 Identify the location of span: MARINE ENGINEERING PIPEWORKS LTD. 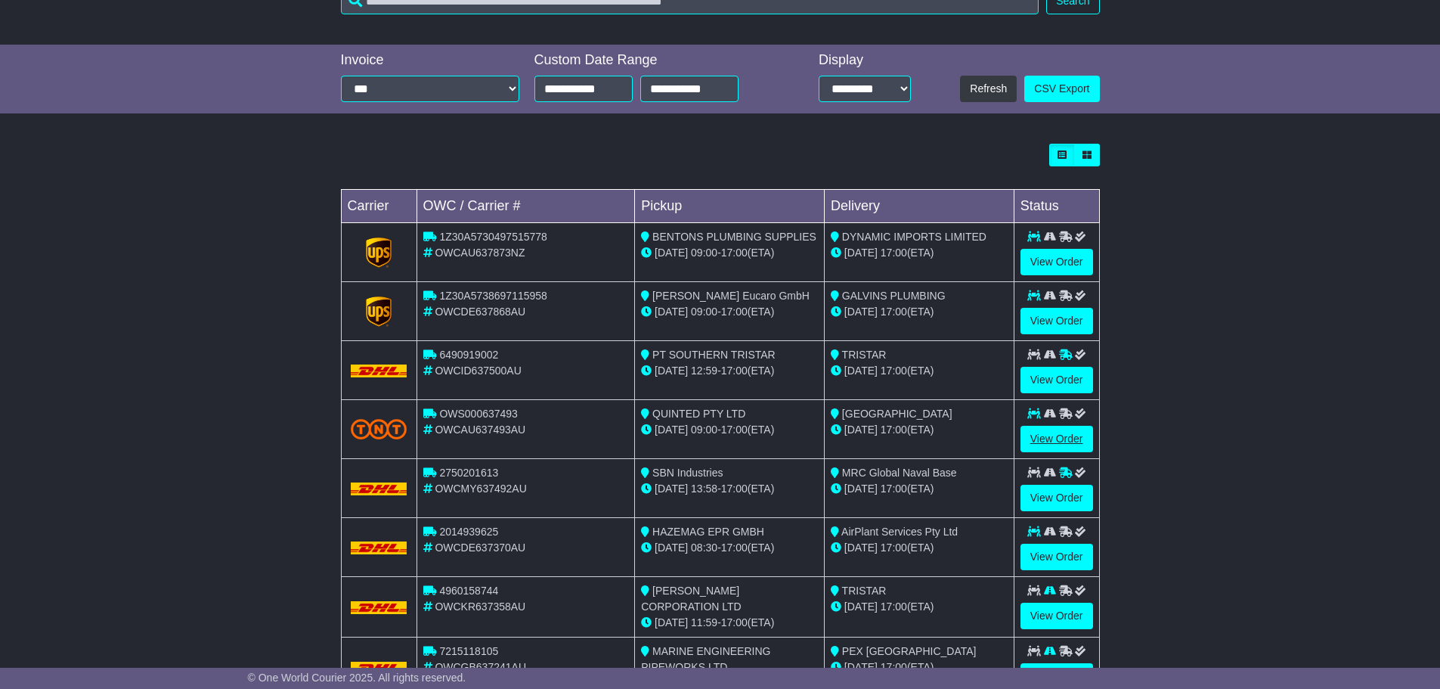
(705, 659).